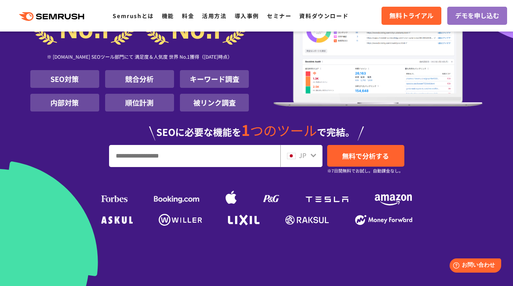 The image size is (513, 286). Describe the element at coordinates (477, 16) in the screenshot. I see `a: デモを申し込む` at that location.